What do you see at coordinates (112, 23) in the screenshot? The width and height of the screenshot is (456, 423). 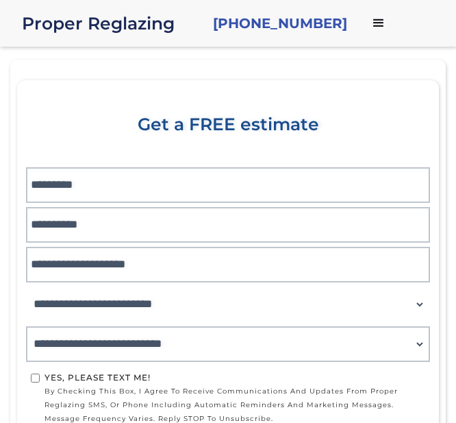 I see `a: home` at bounding box center [112, 23].